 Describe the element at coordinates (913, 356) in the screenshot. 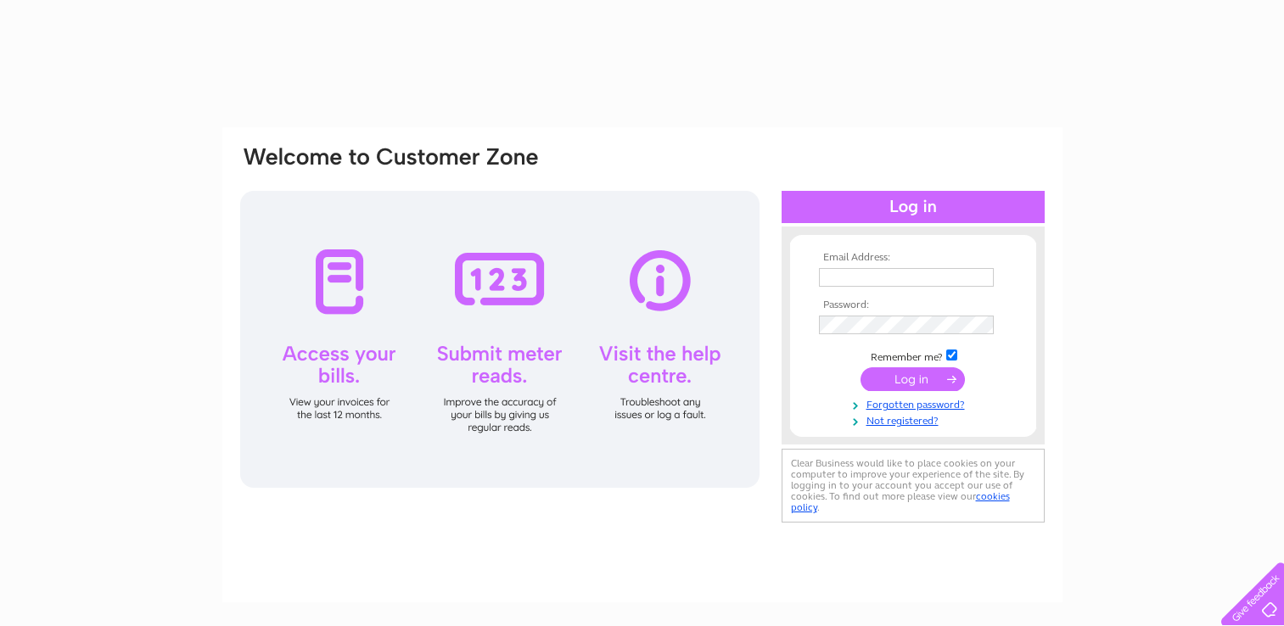

I see `td: Remember me?` at that location.